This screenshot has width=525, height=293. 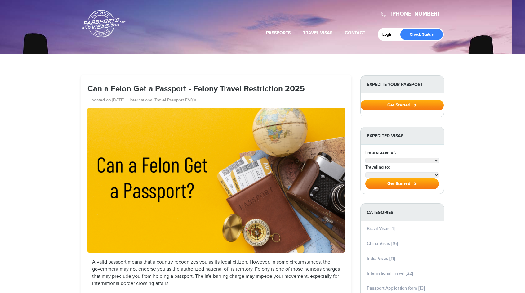 I want to click on label: I'm a citizen of:, so click(x=380, y=152).